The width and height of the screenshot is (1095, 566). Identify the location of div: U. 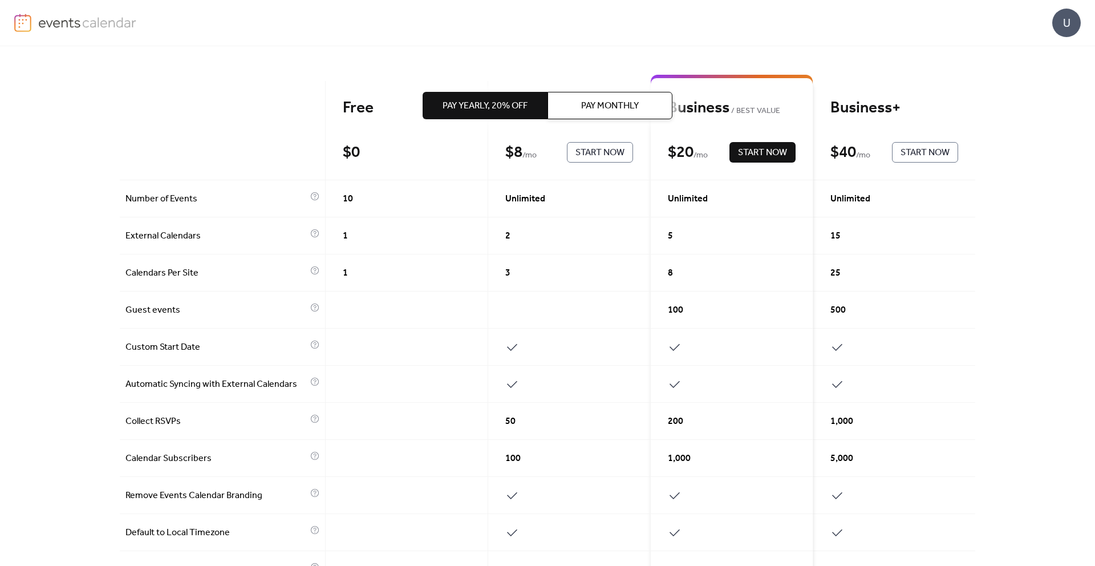
(1066, 23).